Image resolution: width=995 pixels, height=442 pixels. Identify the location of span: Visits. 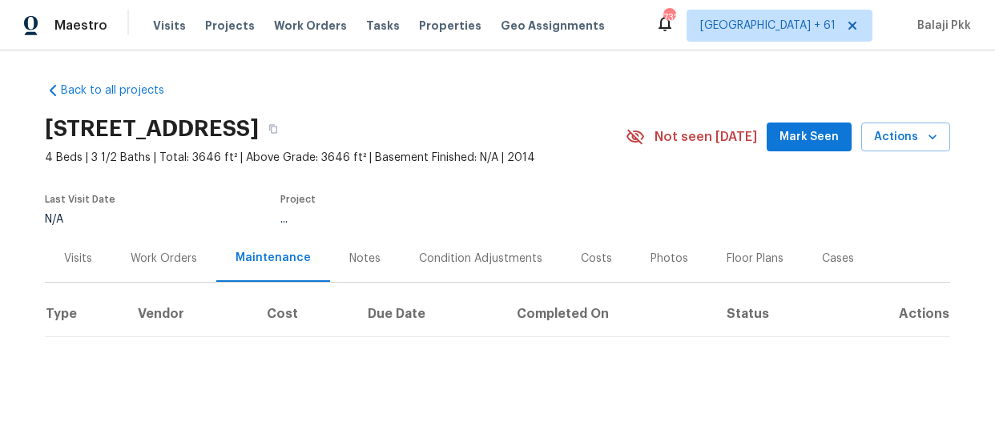
(169, 26).